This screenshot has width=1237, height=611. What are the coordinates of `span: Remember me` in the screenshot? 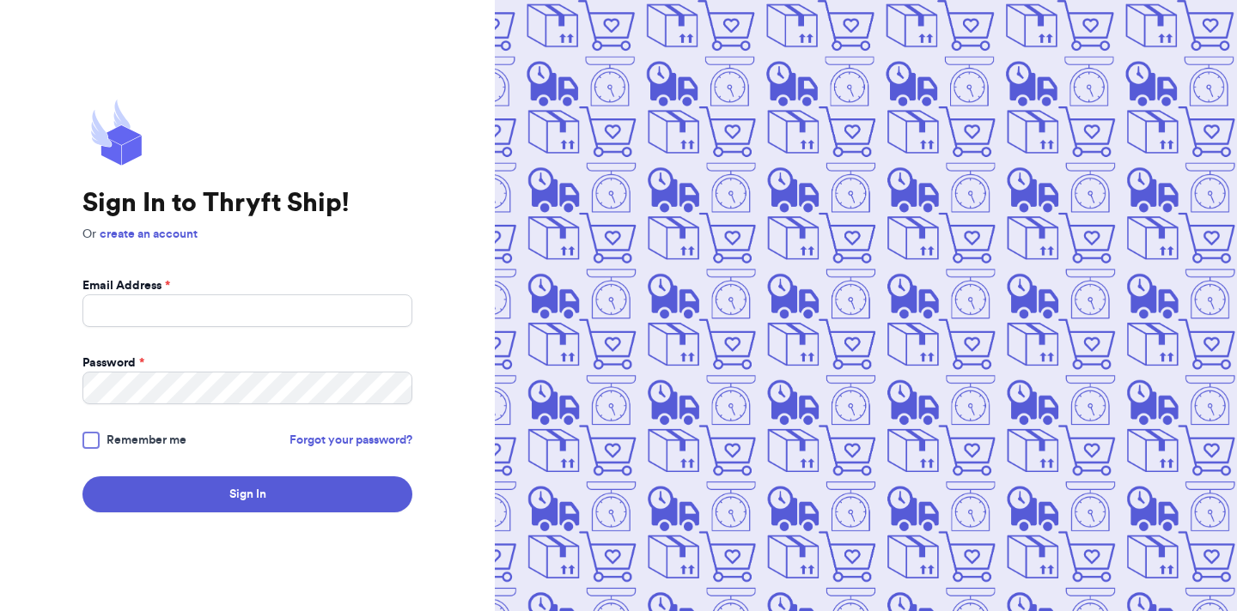 It's located at (146, 441).